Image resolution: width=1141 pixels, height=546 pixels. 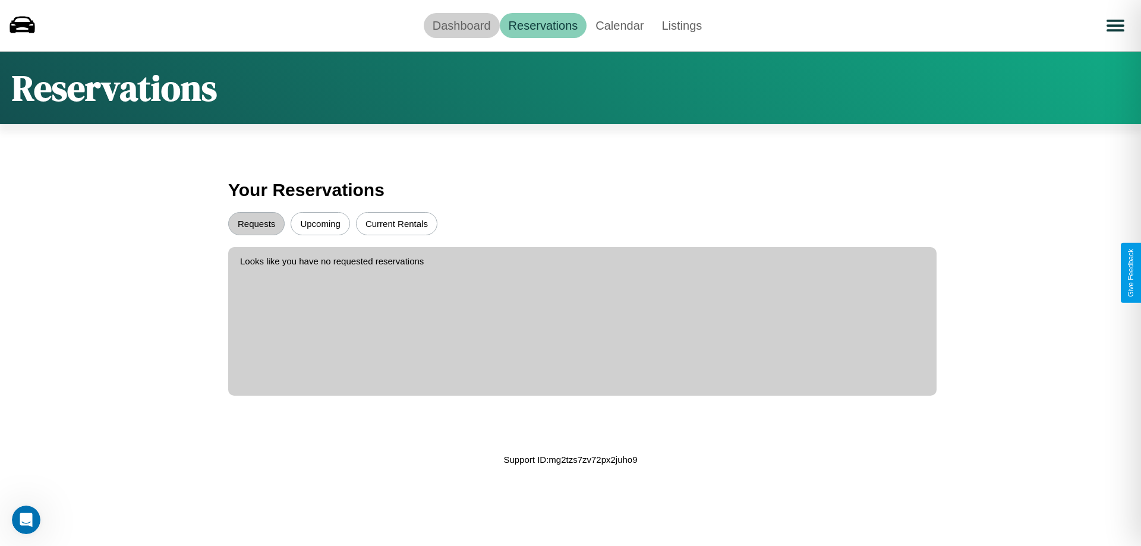 What do you see at coordinates (396, 223) in the screenshot?
I see `button: Current Rentals` at bounding box center [396, 223].